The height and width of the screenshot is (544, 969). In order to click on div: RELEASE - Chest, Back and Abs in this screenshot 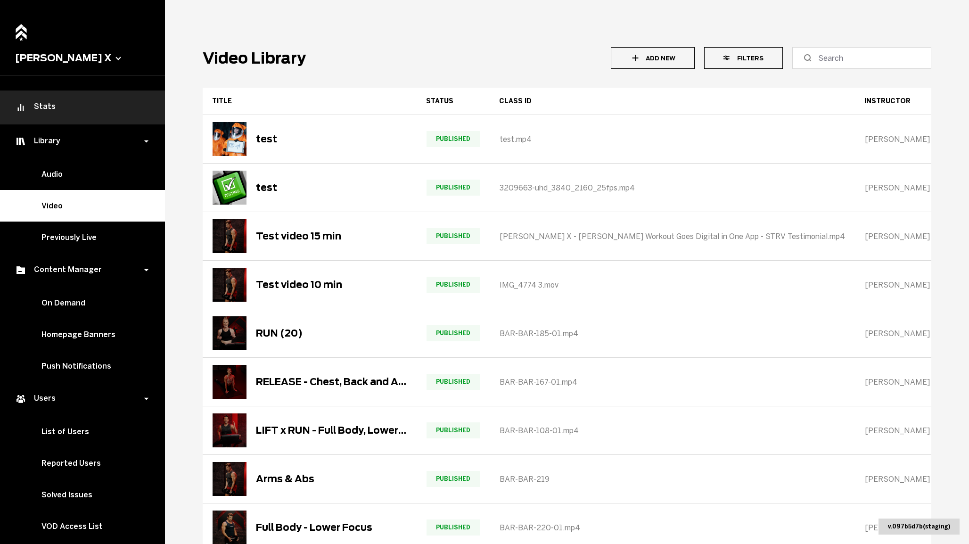, I will do `click(331, 382)`.